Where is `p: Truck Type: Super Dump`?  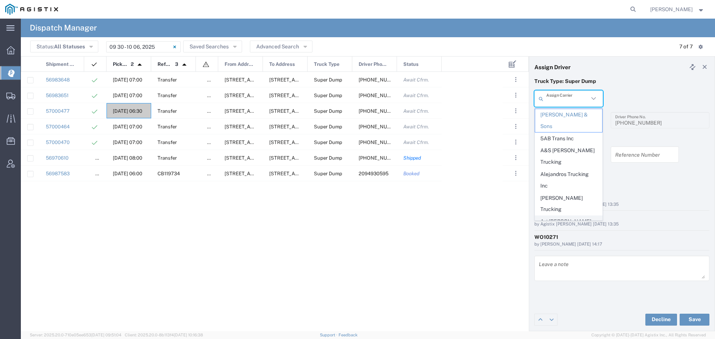
p: Truck Type: Super Dump is located at coordinates (622, 81).